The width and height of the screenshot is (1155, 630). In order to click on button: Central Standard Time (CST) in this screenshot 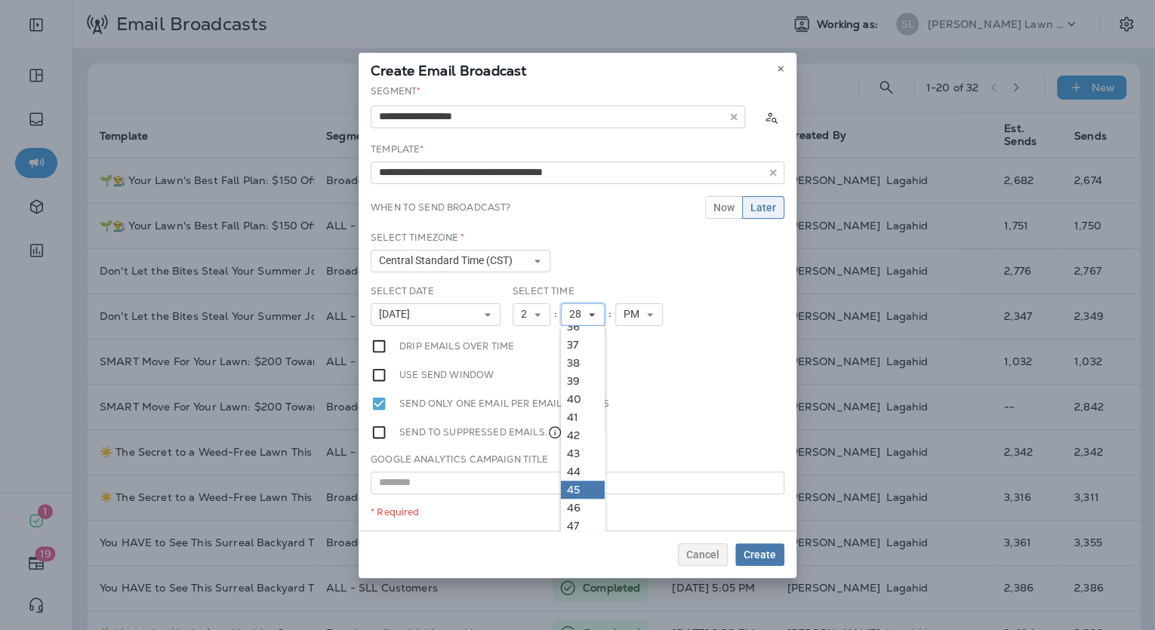, I will do `click(460, 261)`.